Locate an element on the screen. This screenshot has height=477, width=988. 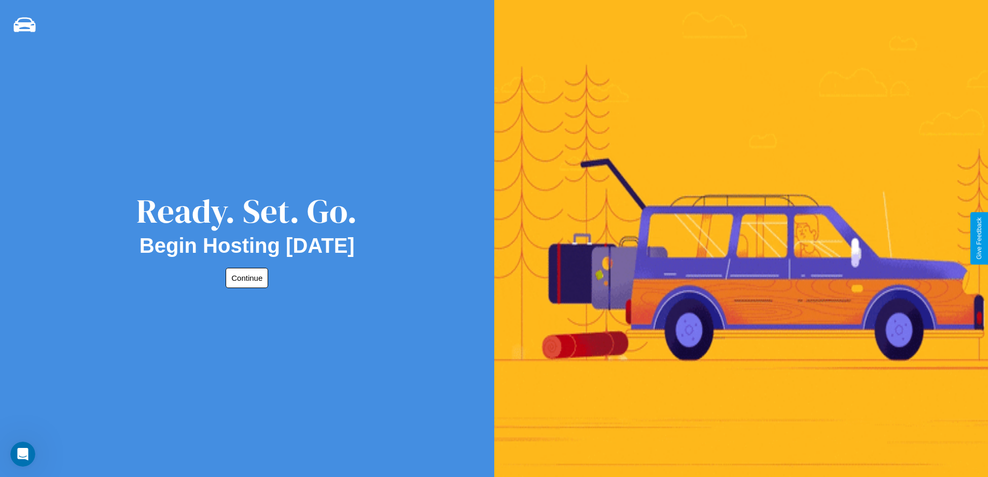
div: Ready. Set. Go. is located at coordinates (247, 211).